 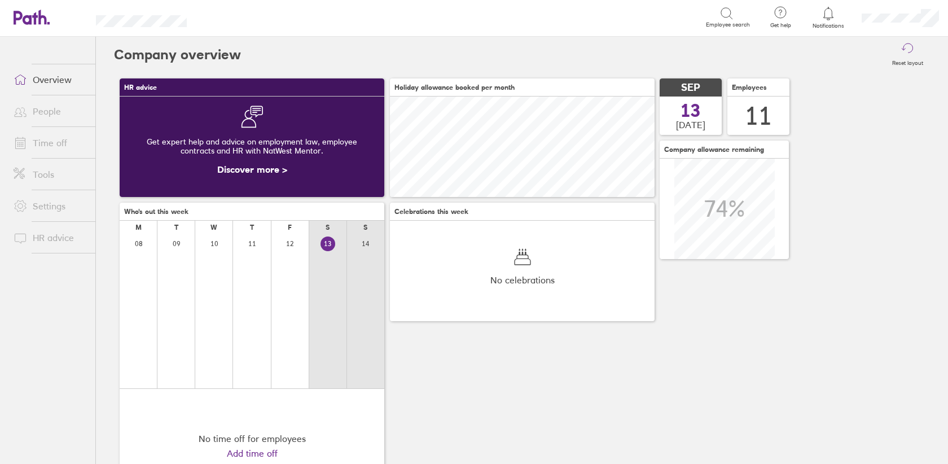 What do you see at coordinates (214, 227) in the screenshot?
I see `div: W` at bounding box center [214, 227].